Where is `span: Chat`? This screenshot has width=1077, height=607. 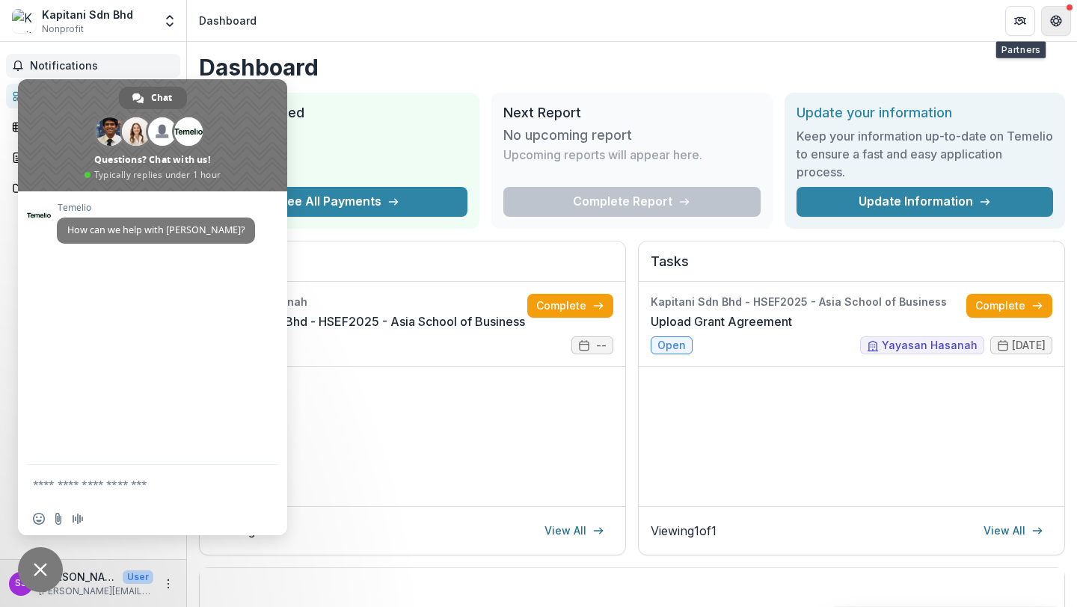
span: Chat is located at coordinates (162, 98).